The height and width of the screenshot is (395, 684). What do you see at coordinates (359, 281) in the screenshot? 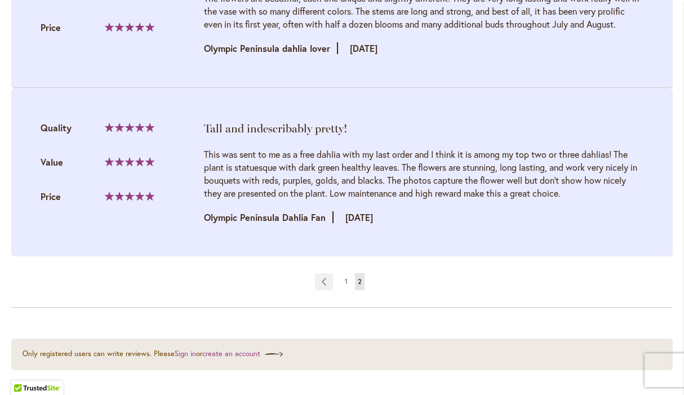
I see `span: 2` at bounding box center [359, 281].